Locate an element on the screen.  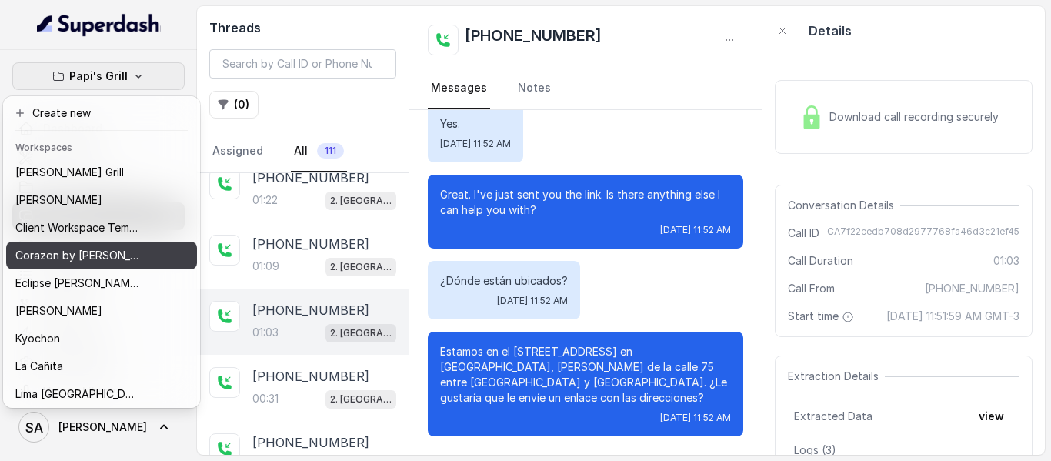
p: Client Workspace Template is located at coordinates (77, 228).